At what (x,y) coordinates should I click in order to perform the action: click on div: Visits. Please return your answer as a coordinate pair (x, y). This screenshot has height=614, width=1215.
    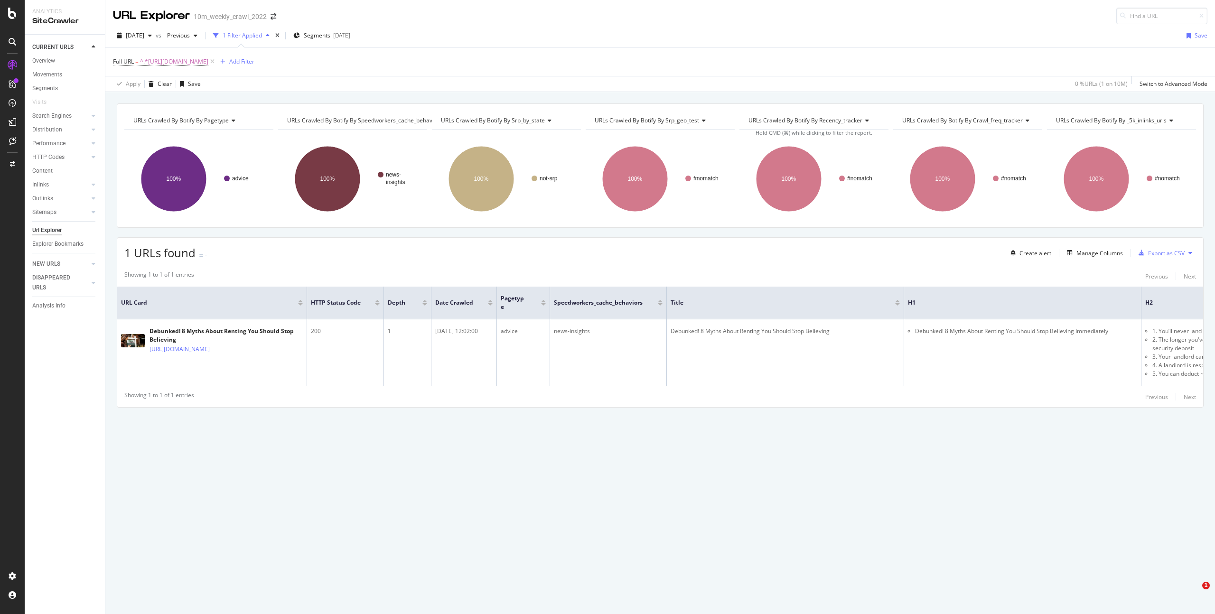
    Looking at the image, I should click on (39, 102).